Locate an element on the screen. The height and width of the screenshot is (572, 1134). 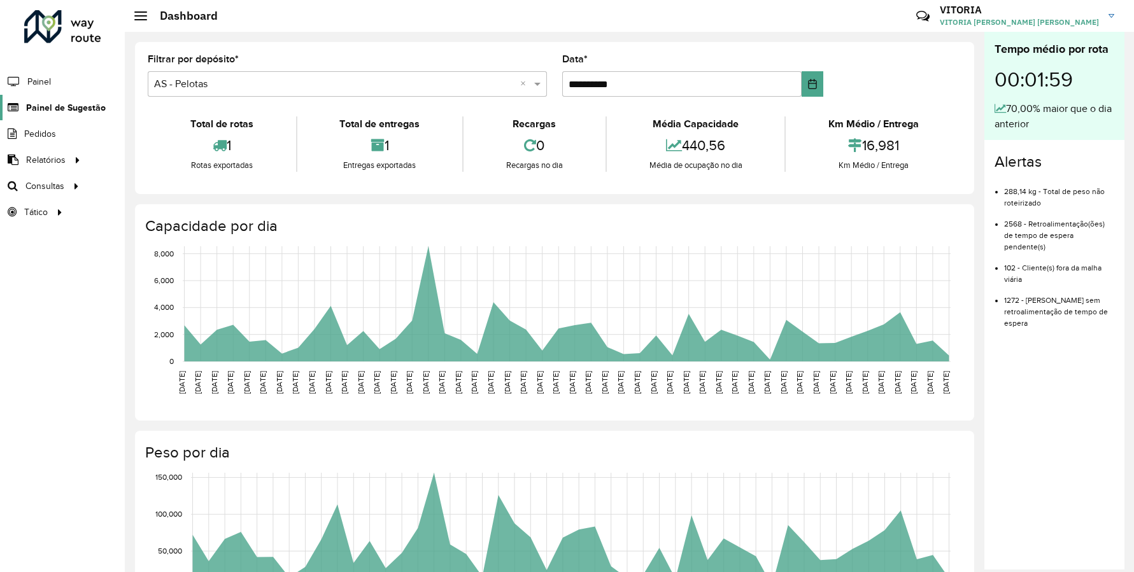
li: 102 - Cliente(s) fora da malha viária is located at coordinates (1059, 269).